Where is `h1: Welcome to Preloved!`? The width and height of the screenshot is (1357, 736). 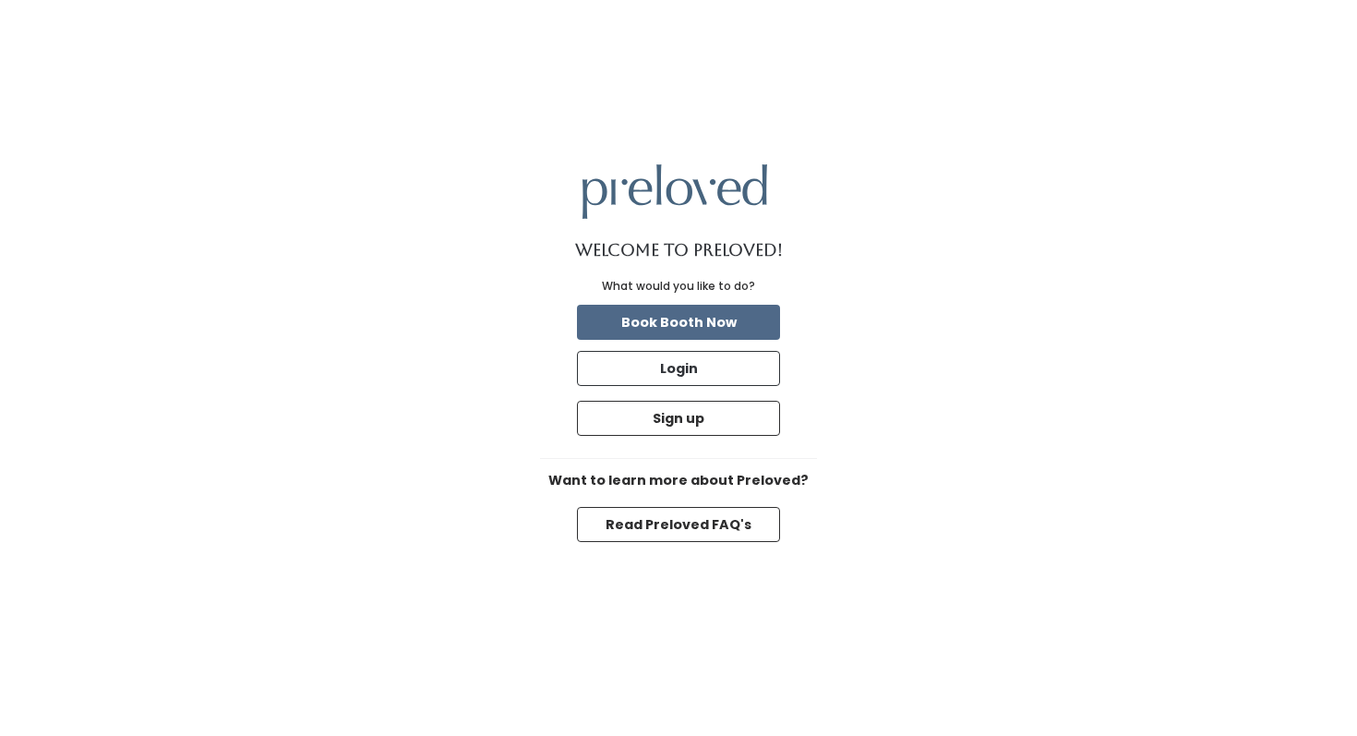 h1: Welcome to Preloved! is located at coordinates (678, 250).